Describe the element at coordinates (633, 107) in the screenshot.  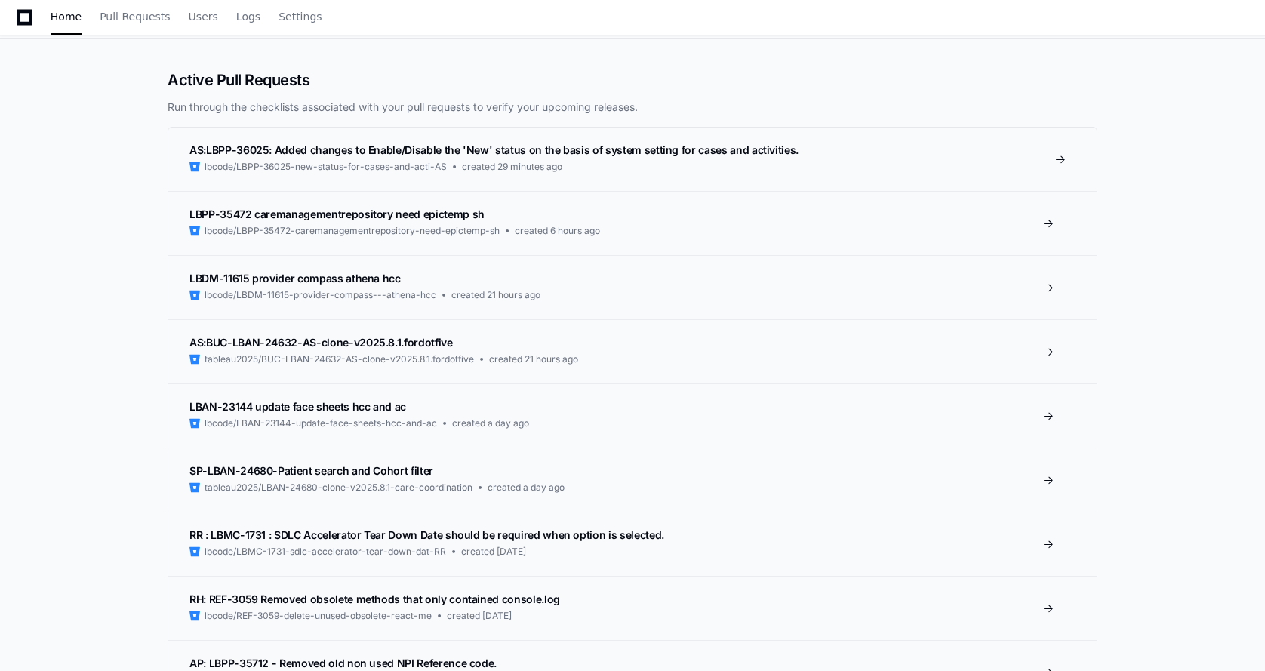
I see `p: Run through the checklists associated with your pull requests to verify your upcoming releases.` at that location.